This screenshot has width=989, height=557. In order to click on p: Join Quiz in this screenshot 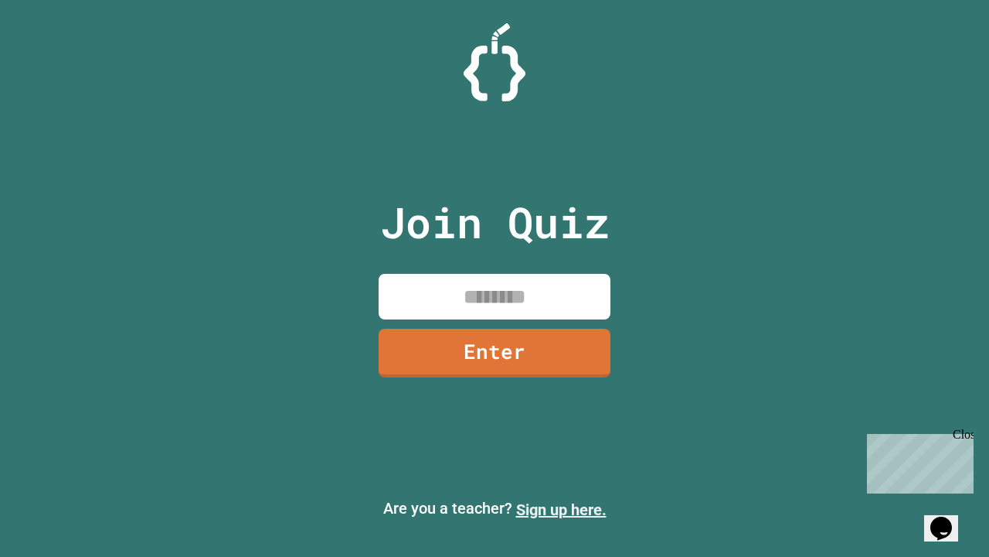, I will do `click(495, 222)`.